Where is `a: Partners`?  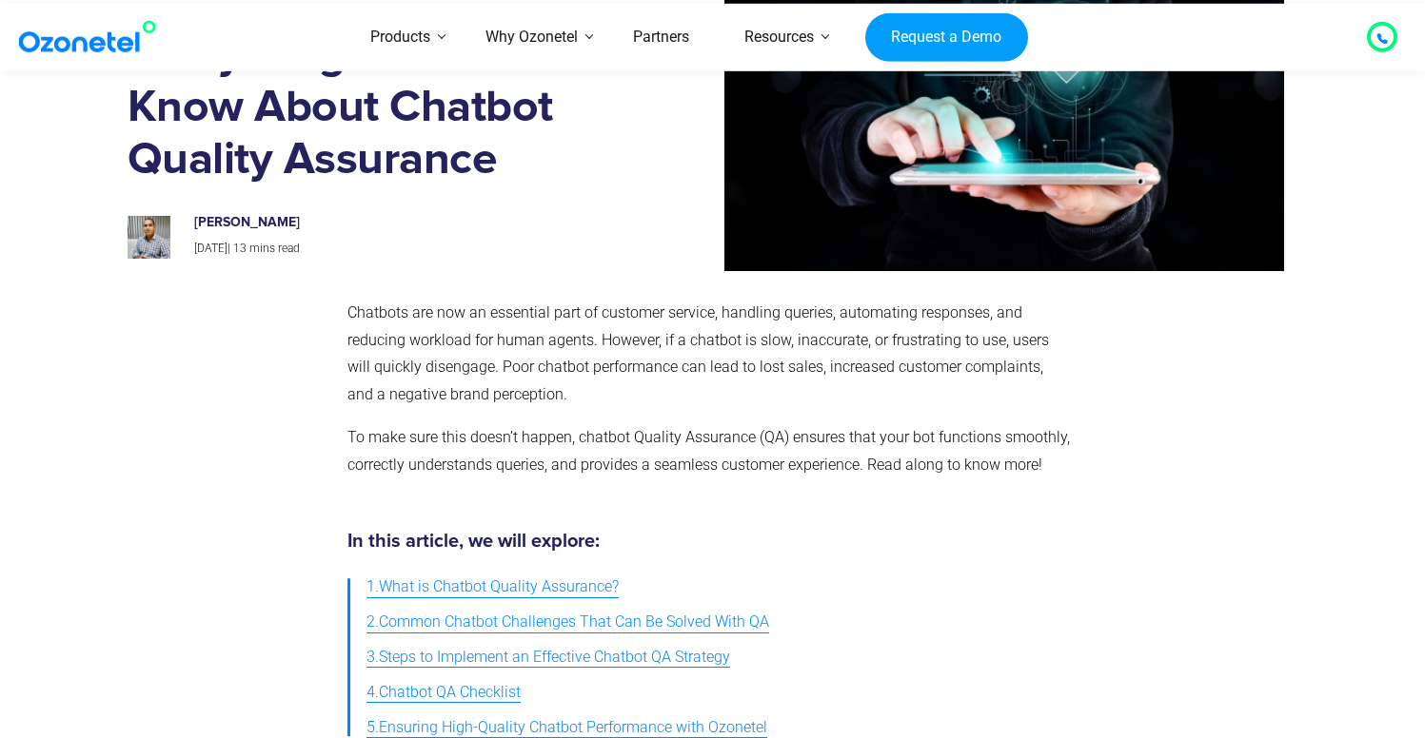 a: Partners is located at coordinates (660, 37).